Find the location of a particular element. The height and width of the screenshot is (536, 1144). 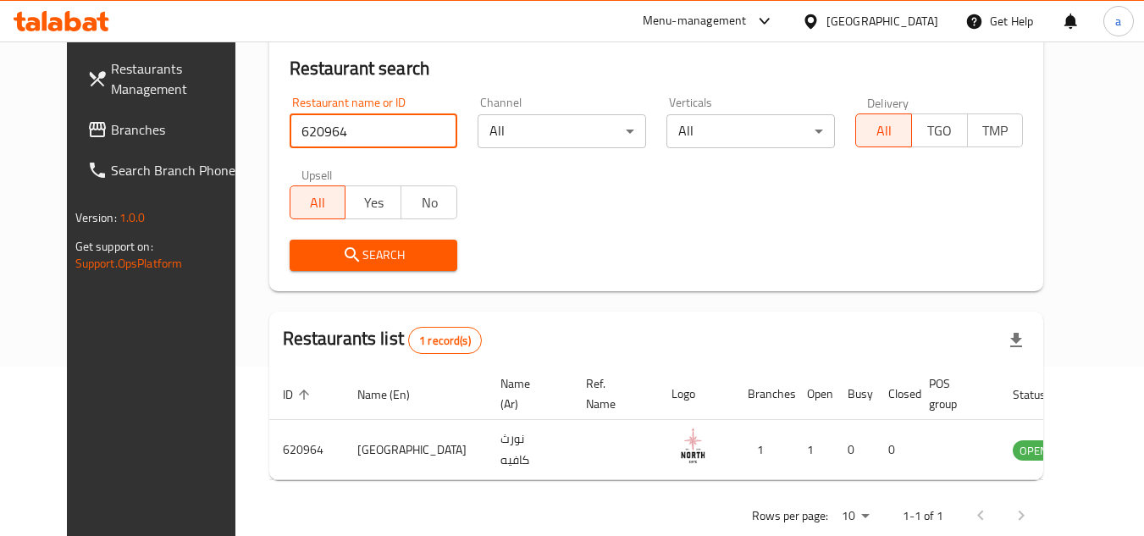

span: Search Branch Phone is located at coordinates (178, 170).